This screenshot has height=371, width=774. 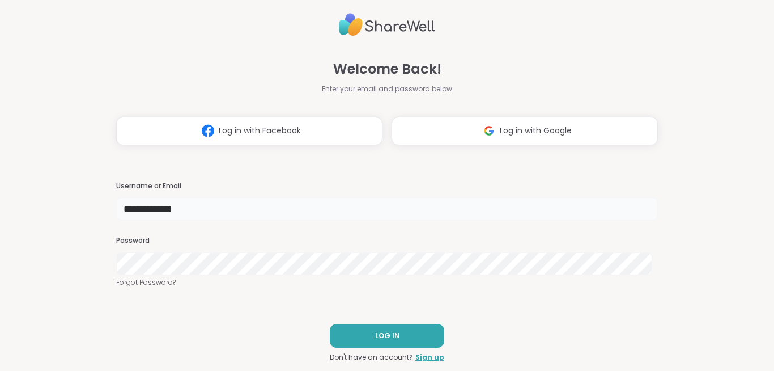 What do you see at coordinates (259, 130) in the screenshot?
I see `span: Log in with Facebook` at bounding box center [259, 130].